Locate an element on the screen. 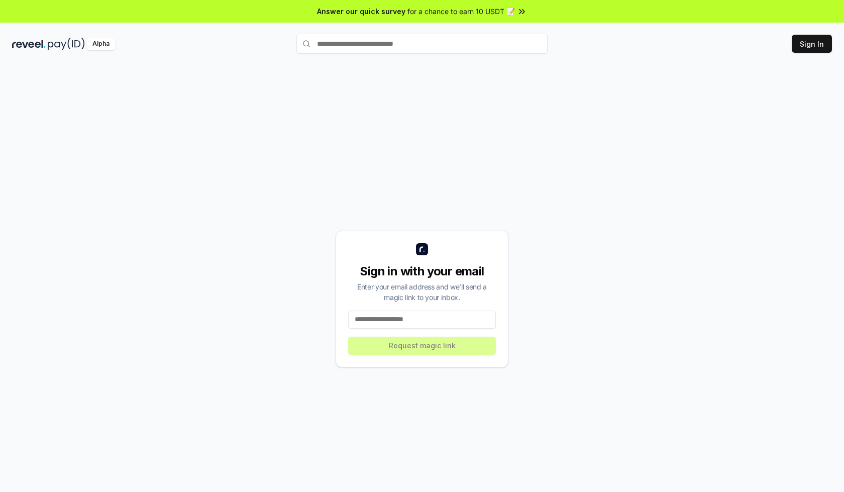  div: Alpha is located at coordinates (101, 44).